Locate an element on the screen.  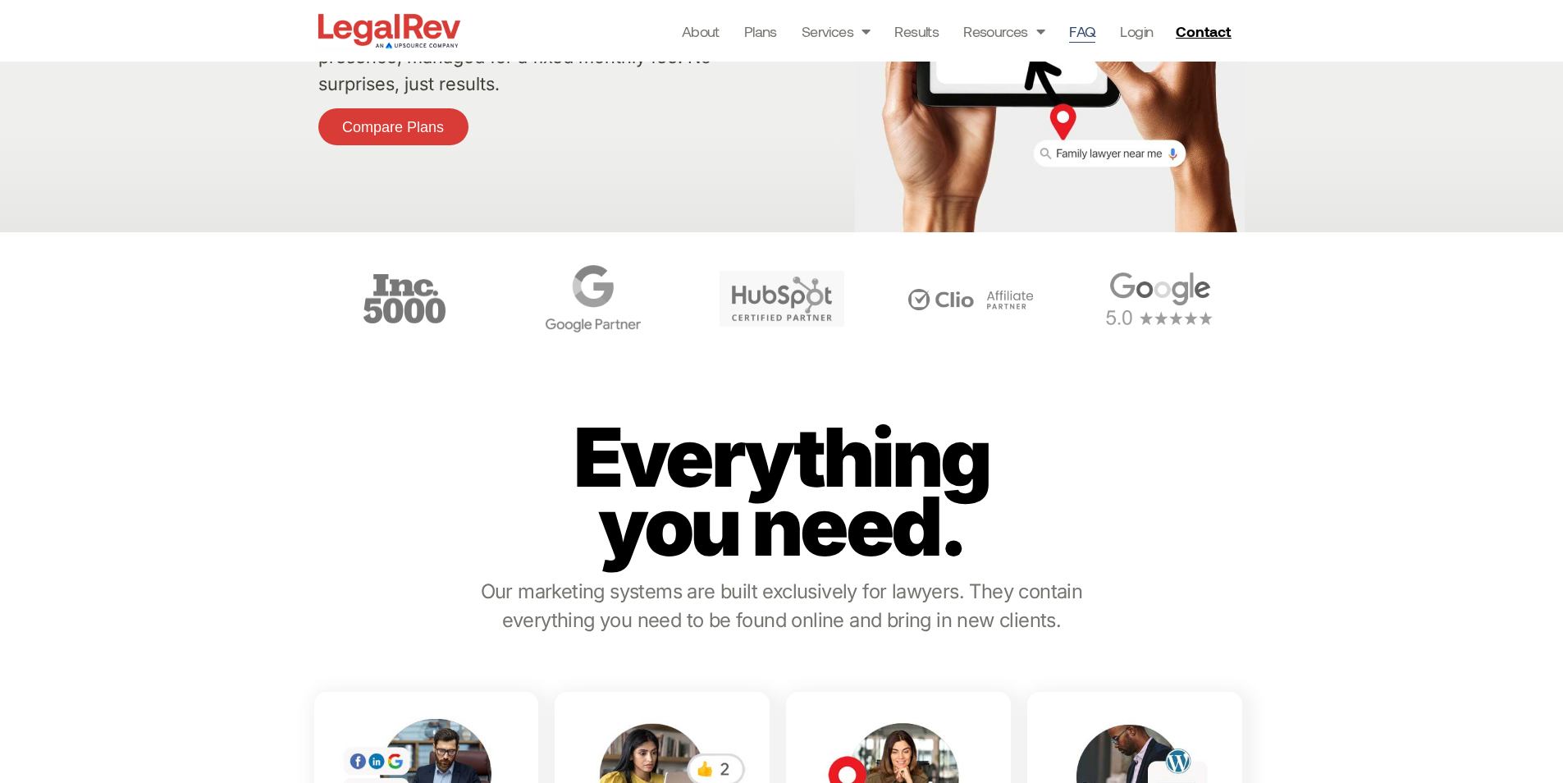
a: Compare Plans is located at coordinates (393, 126).